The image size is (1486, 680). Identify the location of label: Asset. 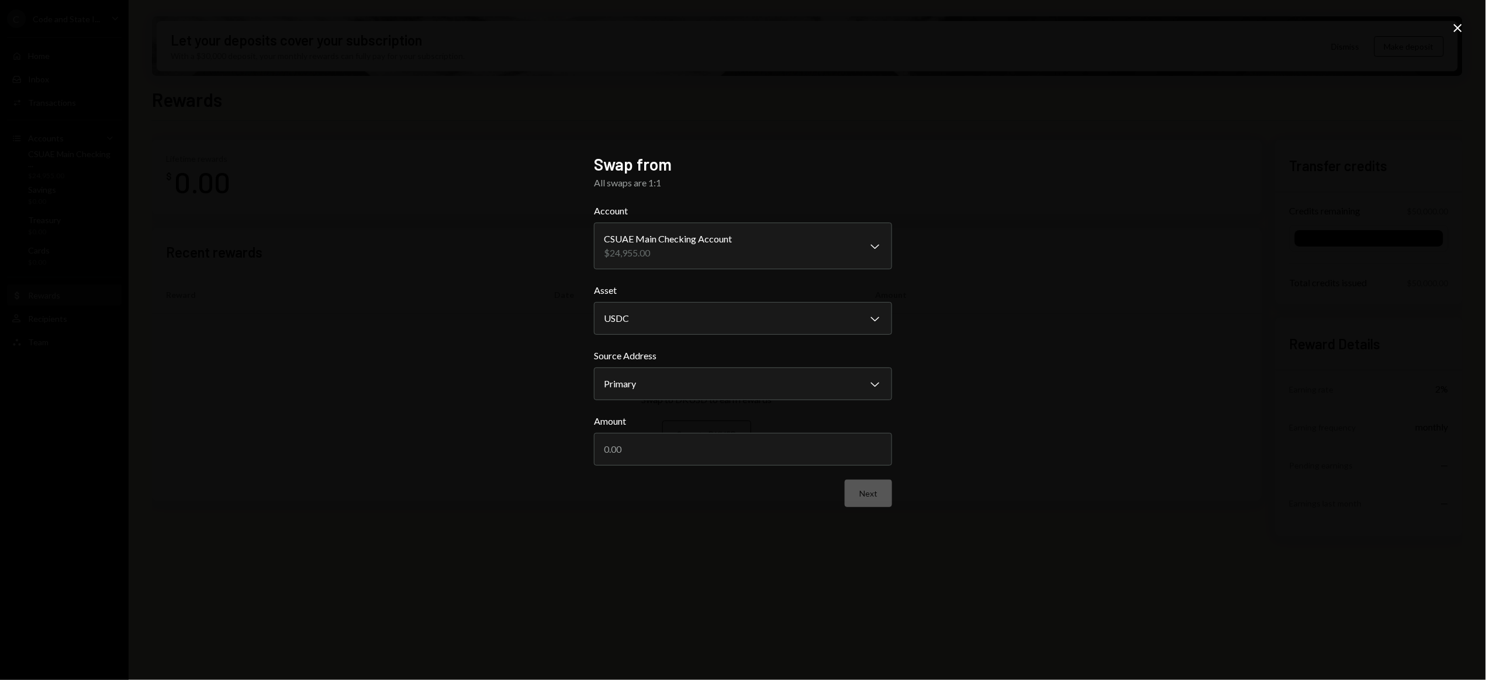
(743, 290).